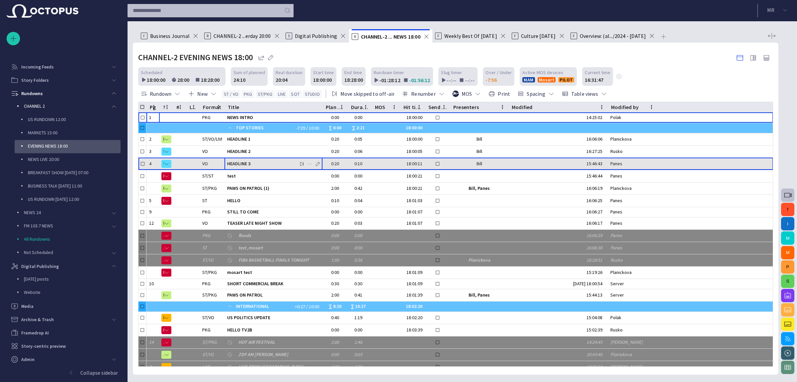  Describe the element at coordinates (391, 37) in the screenshot. I see `span: CHANNEL-2 ... NEWS 18:00` at that location.